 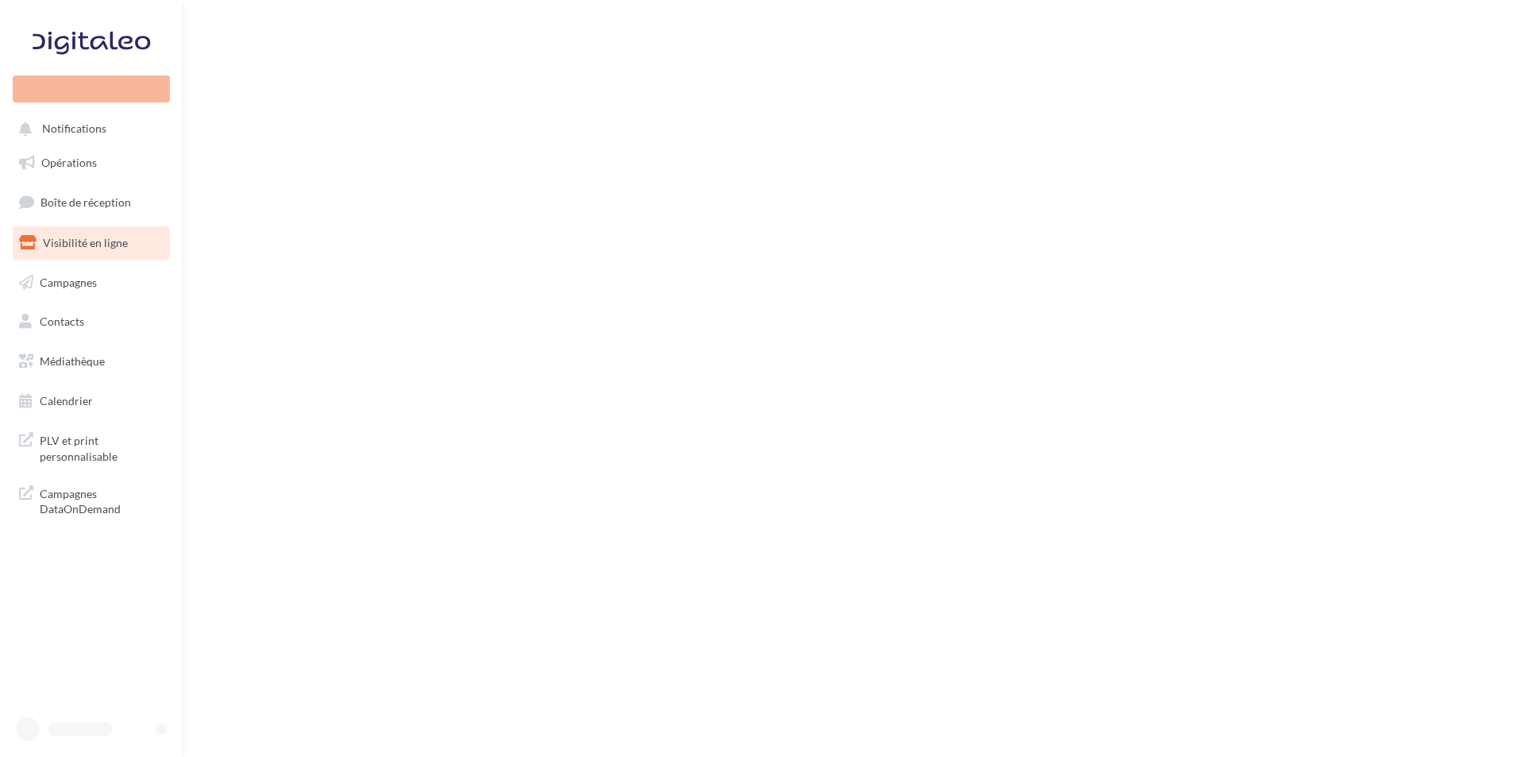 What do you see at coordinates (68, 281) in the screenshot?
I see `span: Campagnes` at bounding box center [68, 281].